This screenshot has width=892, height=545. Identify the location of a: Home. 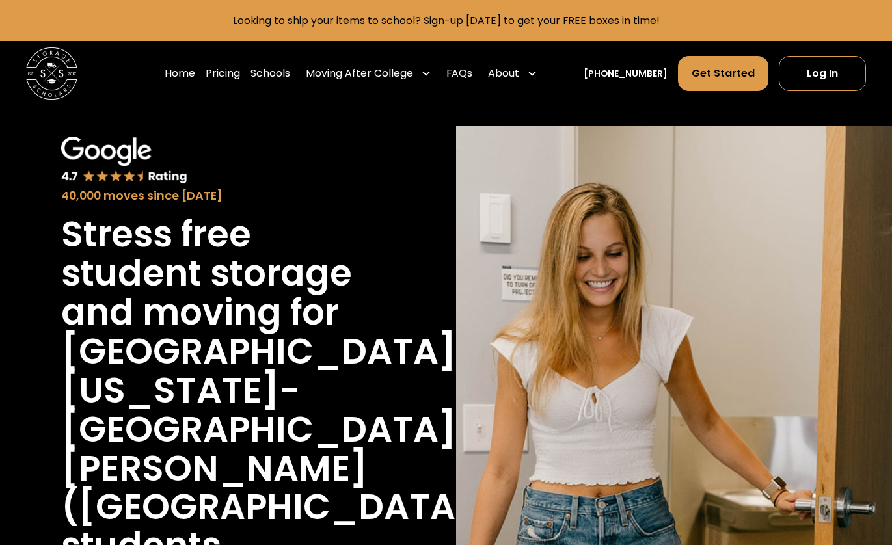
(180, 73).